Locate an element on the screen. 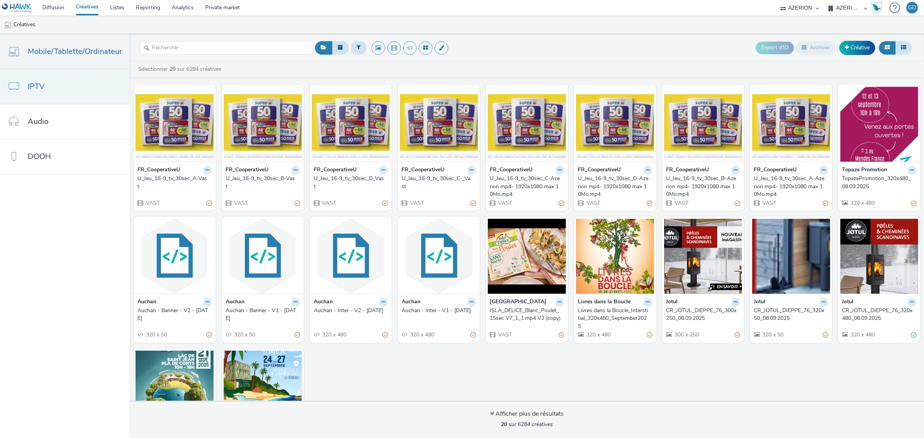 This screenshot has height=438, width=924. a: Livres dans la Boucle_Interstitial_320x480_September2025 is located at coordinates (615, 318).